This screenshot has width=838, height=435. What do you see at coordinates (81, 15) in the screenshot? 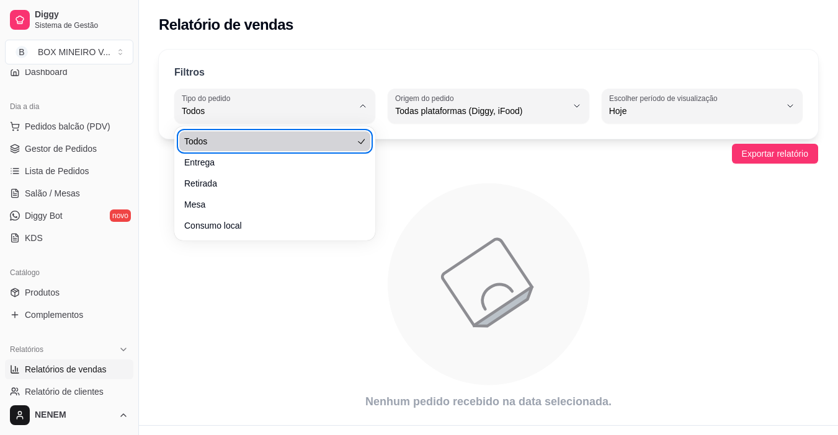
I see `span: Diggy` at bounding box center [81, 15].